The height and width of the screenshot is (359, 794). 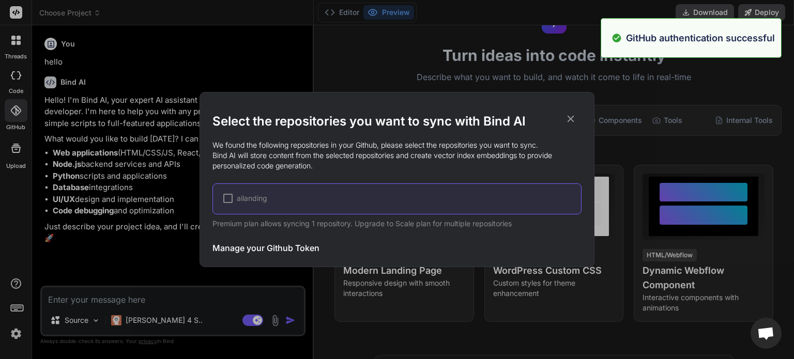 What do you see at coordinates (266, 248) in the screenshot?
I see `h3: Manage your Github Token` at bounding box center [266, 248].